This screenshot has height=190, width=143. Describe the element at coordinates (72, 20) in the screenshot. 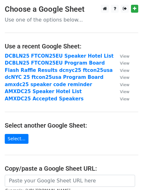

I see `p: Use one of the options below...` at that location.